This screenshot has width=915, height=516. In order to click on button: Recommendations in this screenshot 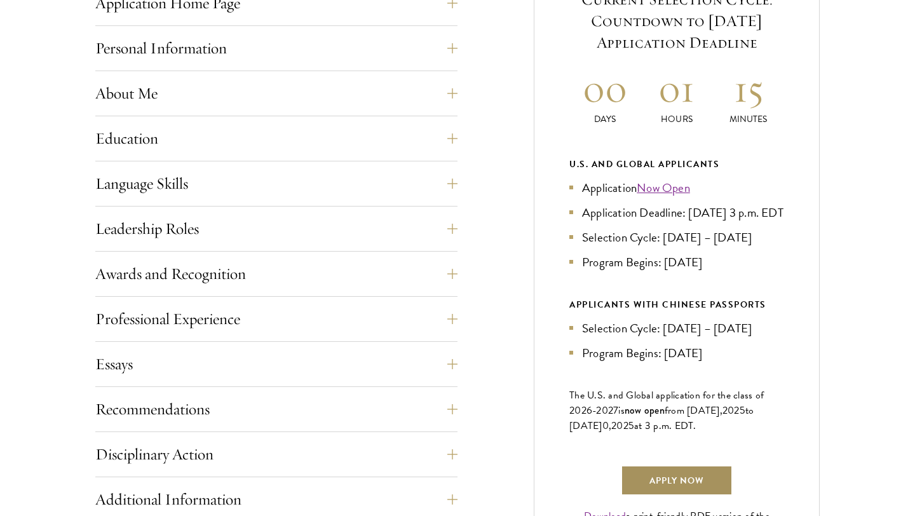, I will do `click(277, 409)`.